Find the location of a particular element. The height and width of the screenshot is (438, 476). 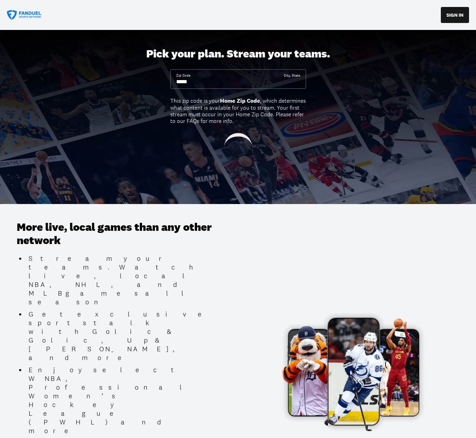

a: SIGN IN is located at coordinates (455, 15).